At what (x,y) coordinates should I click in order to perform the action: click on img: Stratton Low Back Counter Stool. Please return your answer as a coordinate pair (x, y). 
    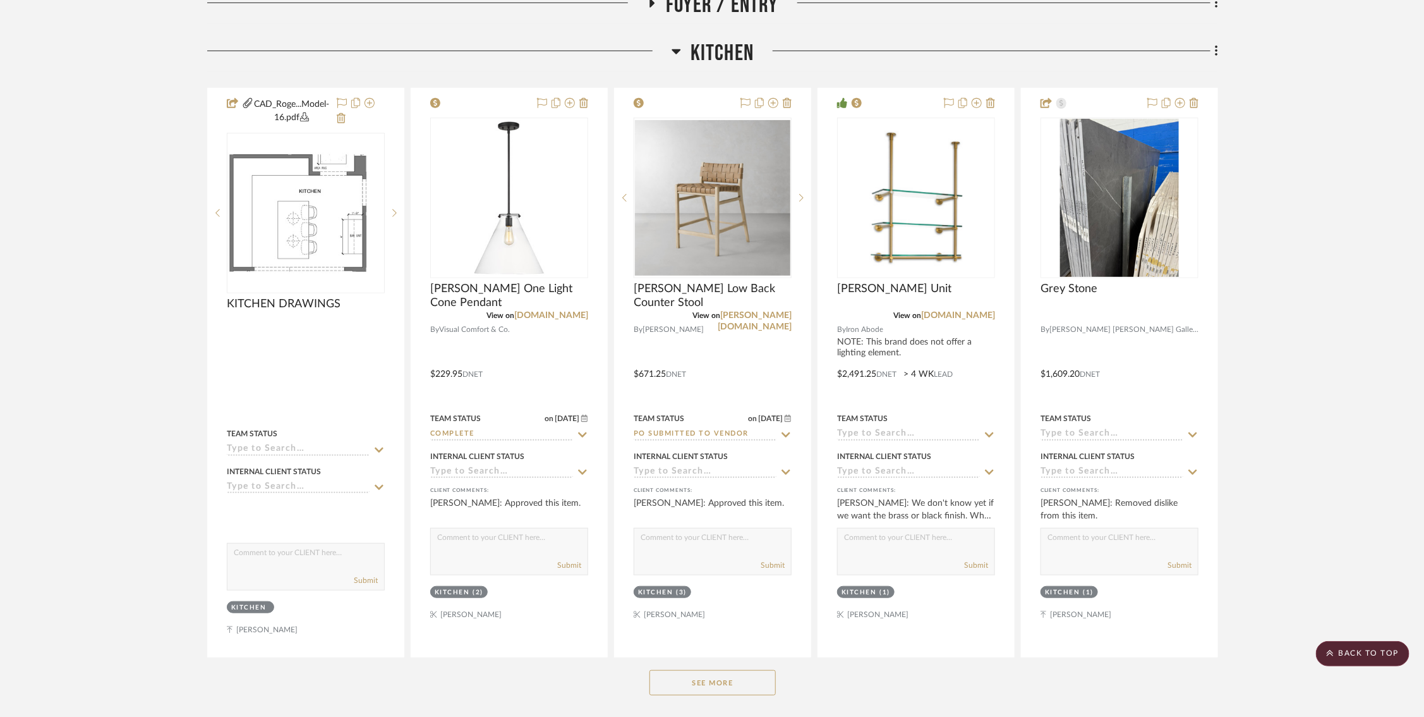
    Looking at the image, I should click on (713, 198).